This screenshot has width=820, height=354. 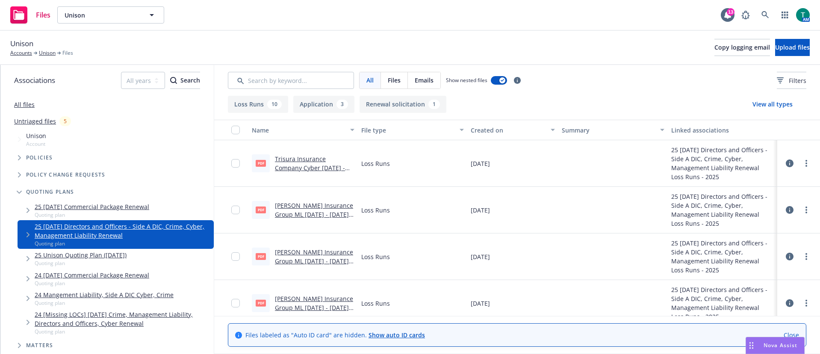 I want to click on button: Application, so click(x=324, y=104).